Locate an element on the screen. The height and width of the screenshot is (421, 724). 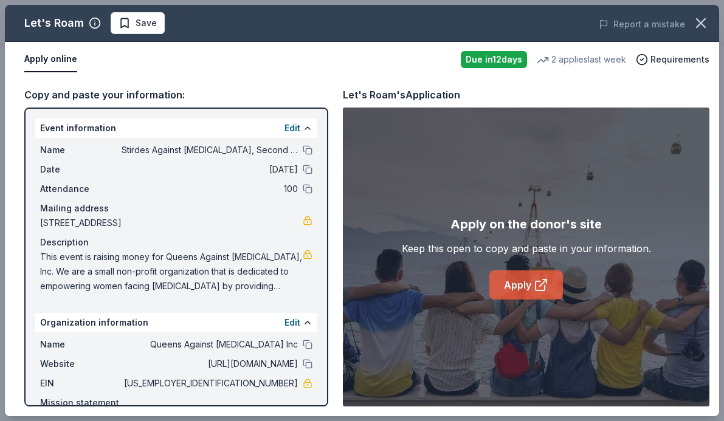
button: Requirements is located at coordinates (673, 60).